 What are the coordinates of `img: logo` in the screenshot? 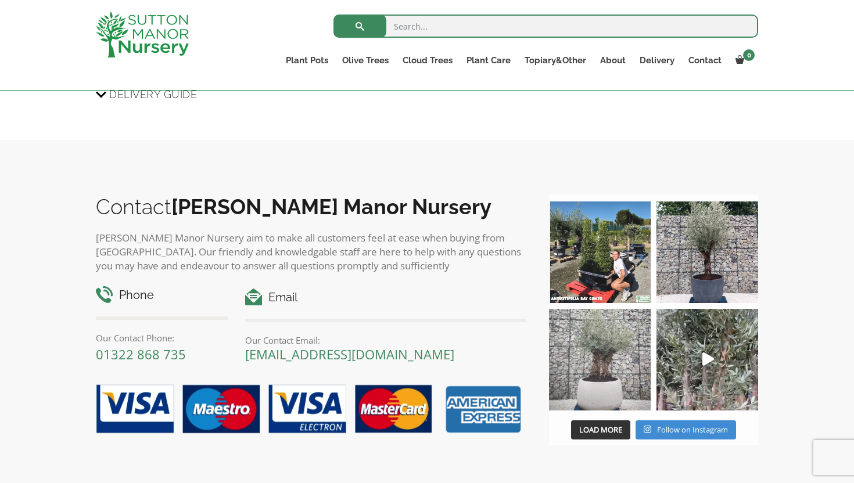 It's located at (142, 34).